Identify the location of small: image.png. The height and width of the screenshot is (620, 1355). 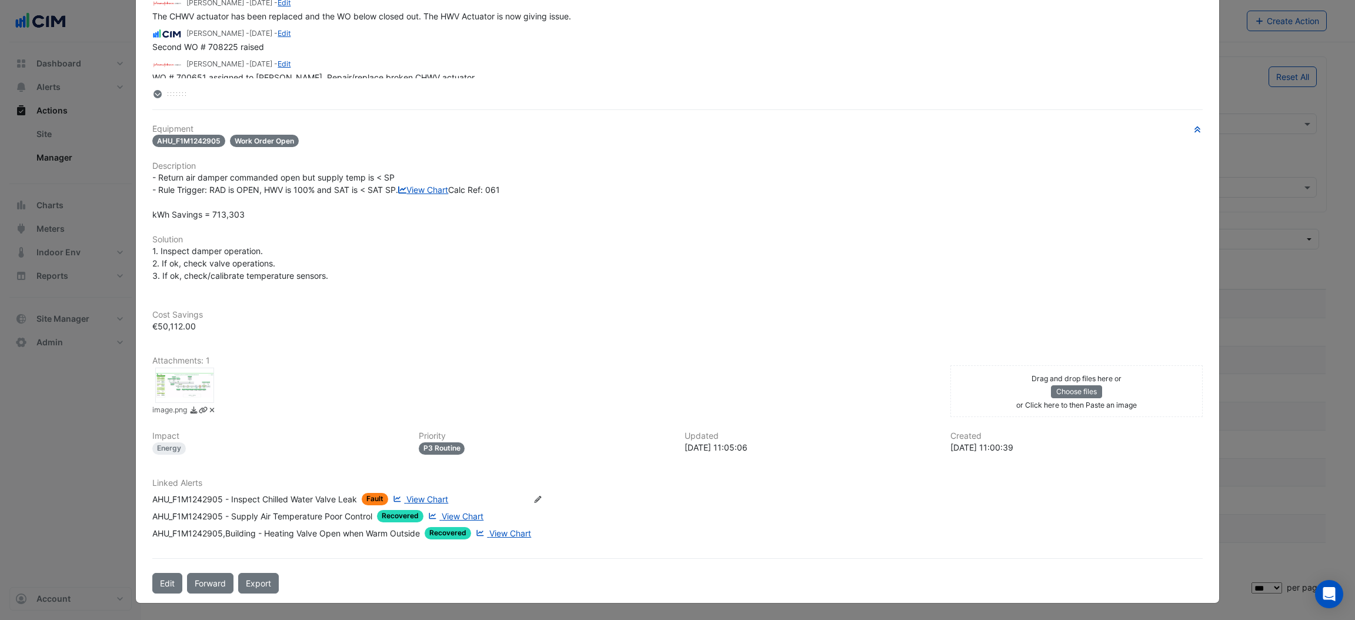
(169, 410).